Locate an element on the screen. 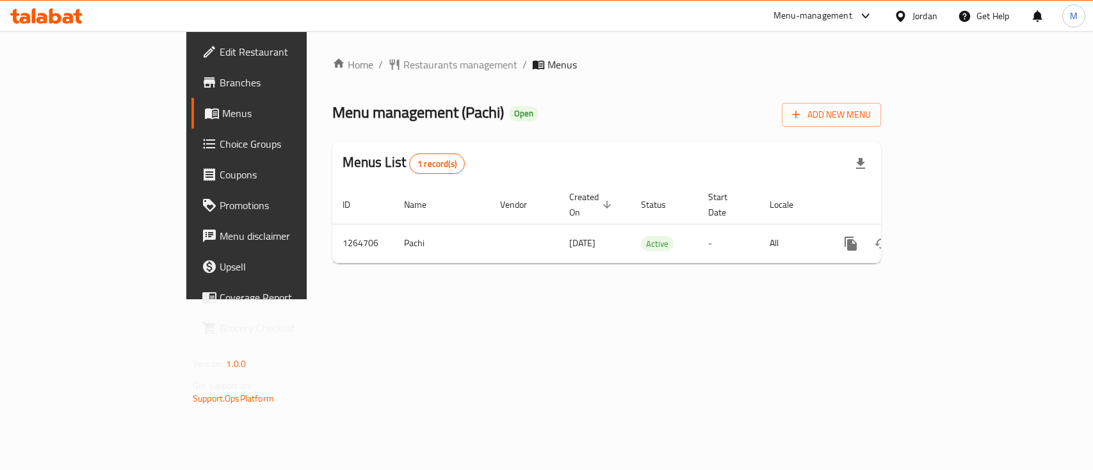 The width and height of the screenshot is (1093, 470). nav: breadcrumb is located at coordinates (606, 65).